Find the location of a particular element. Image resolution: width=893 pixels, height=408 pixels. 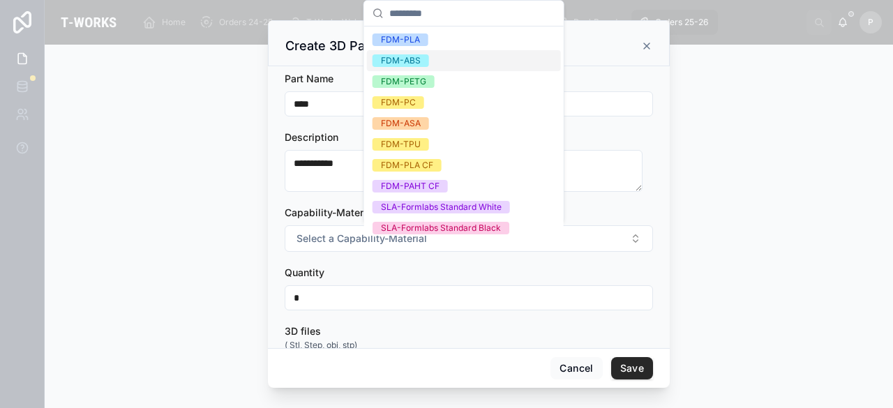

div: FDM-ABS is located at coordinates (401, 61).